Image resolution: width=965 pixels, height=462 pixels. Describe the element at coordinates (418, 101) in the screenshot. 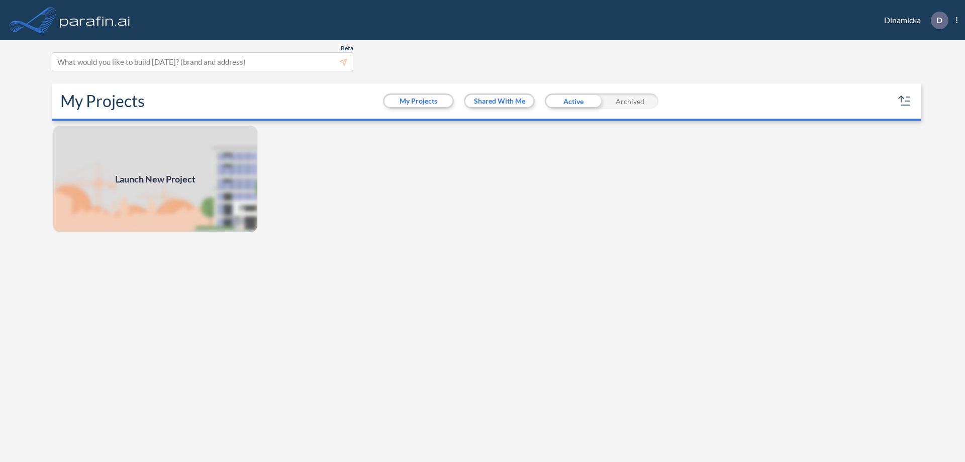

I see `button: My Projects` at that location.